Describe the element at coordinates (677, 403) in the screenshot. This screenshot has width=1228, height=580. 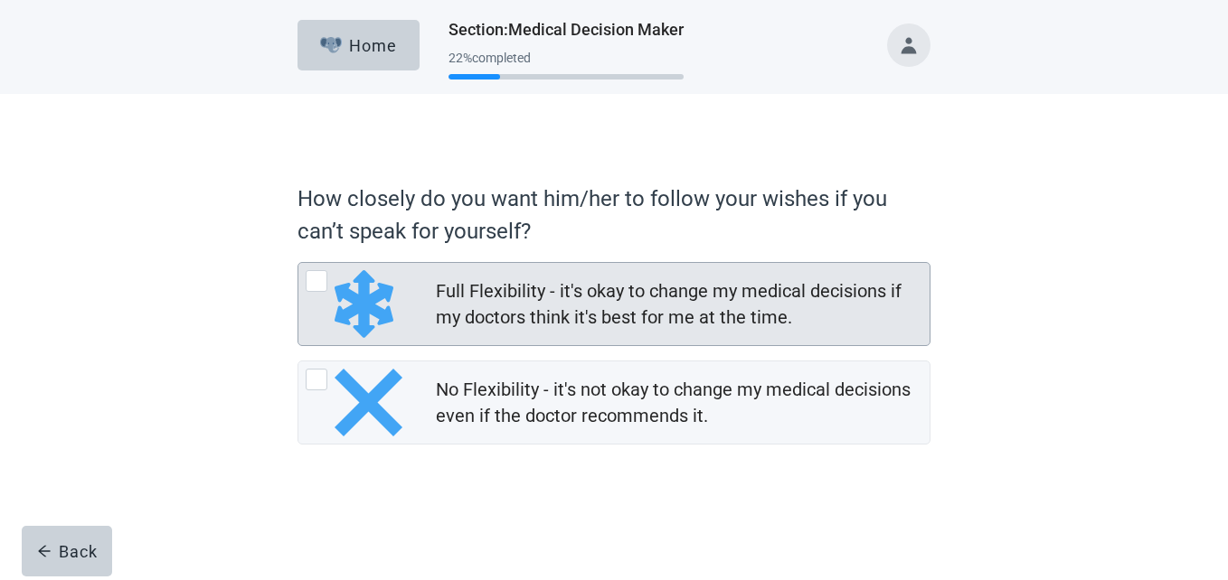
I see `div: No Flexibility - it's not okay to change my medical decisions even if the doctor recommends it.` at that location.